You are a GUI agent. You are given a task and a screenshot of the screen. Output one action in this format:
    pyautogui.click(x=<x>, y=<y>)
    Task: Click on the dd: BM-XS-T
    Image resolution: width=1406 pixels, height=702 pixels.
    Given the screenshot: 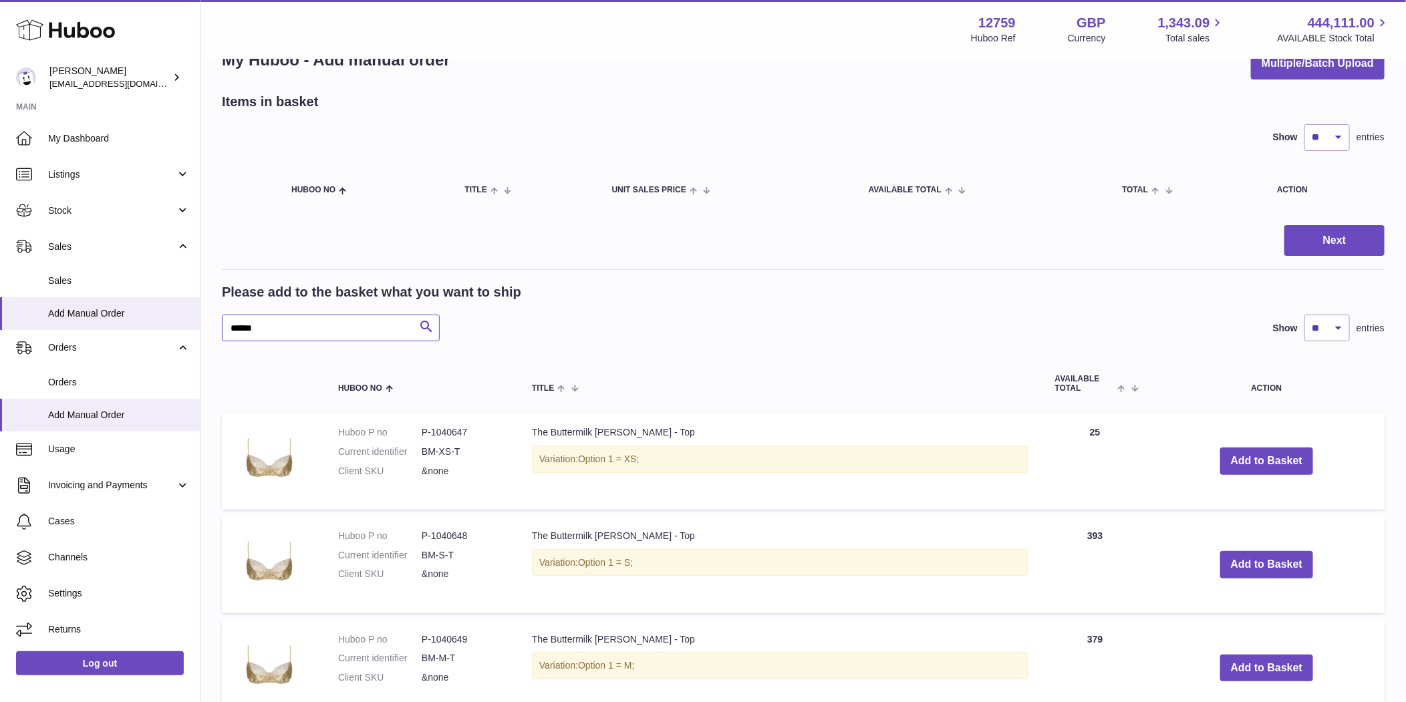 What is the action you would take?
    pyautogui.click(x=463, y=452)
    